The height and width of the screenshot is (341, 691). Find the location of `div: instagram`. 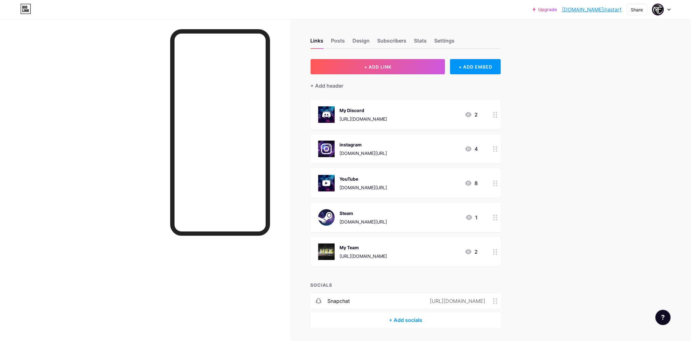

div: instagram is located at coordinates (364, 144).